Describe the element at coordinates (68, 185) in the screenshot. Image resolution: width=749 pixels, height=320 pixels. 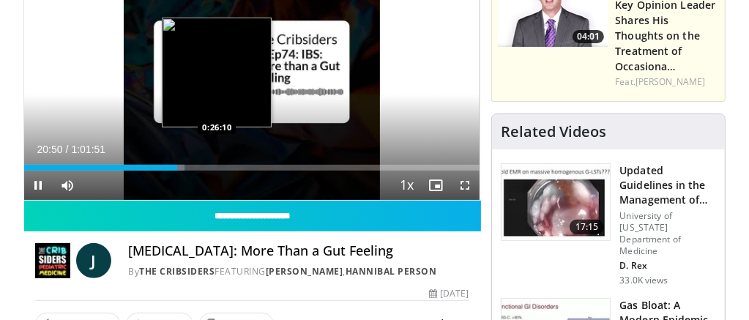
I see `button: Mute` at that location.